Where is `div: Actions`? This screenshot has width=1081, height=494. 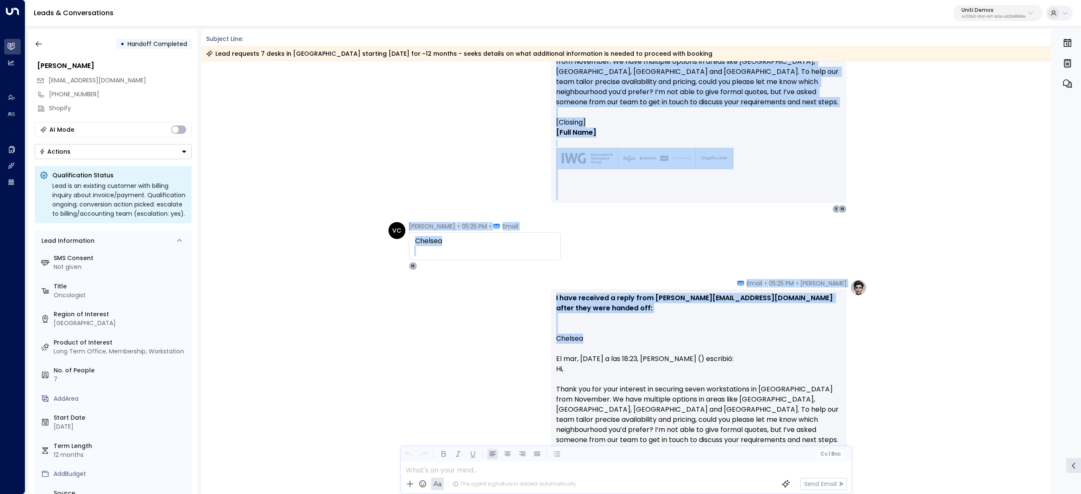 div: Actions is located at coordinates (55, 152).